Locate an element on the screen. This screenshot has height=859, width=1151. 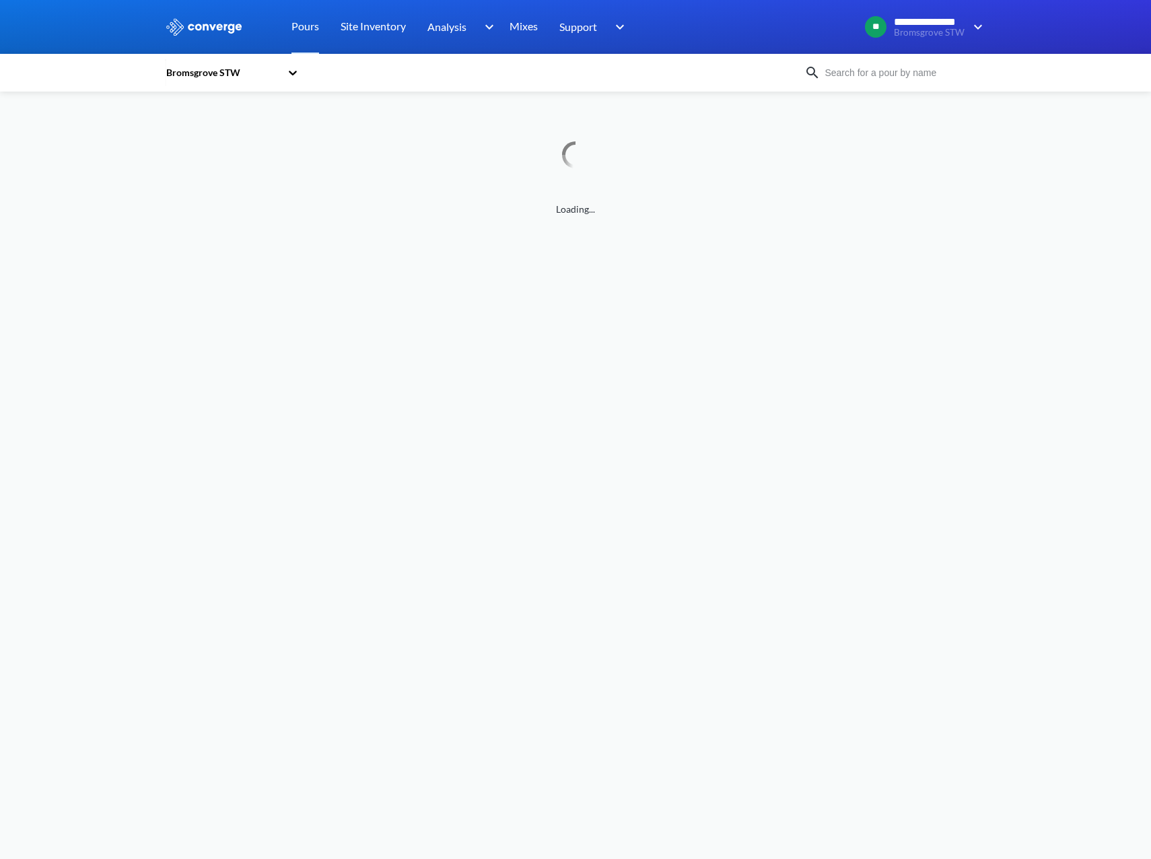
span: Bromsgrove STW is located at coordinates (929, 32).